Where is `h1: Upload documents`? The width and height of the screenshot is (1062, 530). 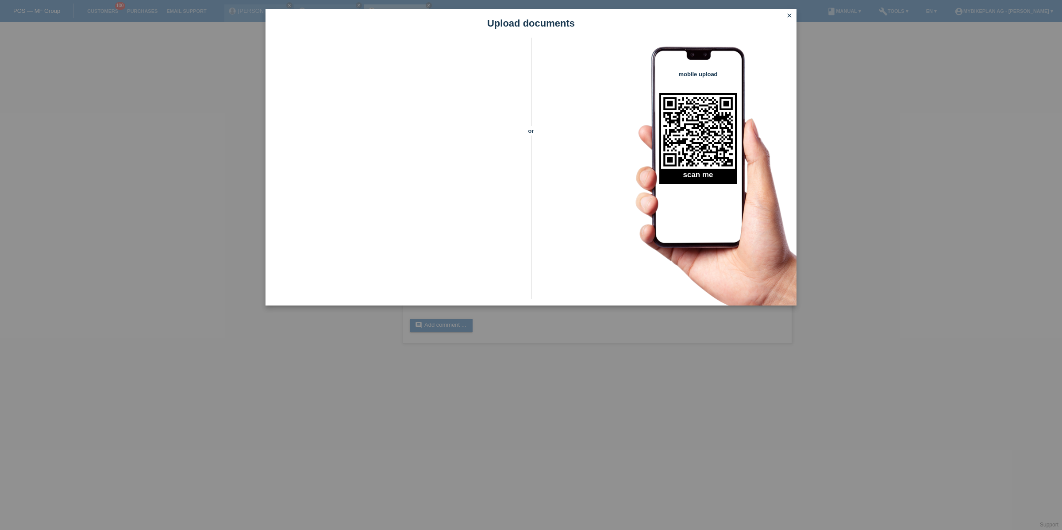 h1: Upload documents is located at coordinates (531, 23).